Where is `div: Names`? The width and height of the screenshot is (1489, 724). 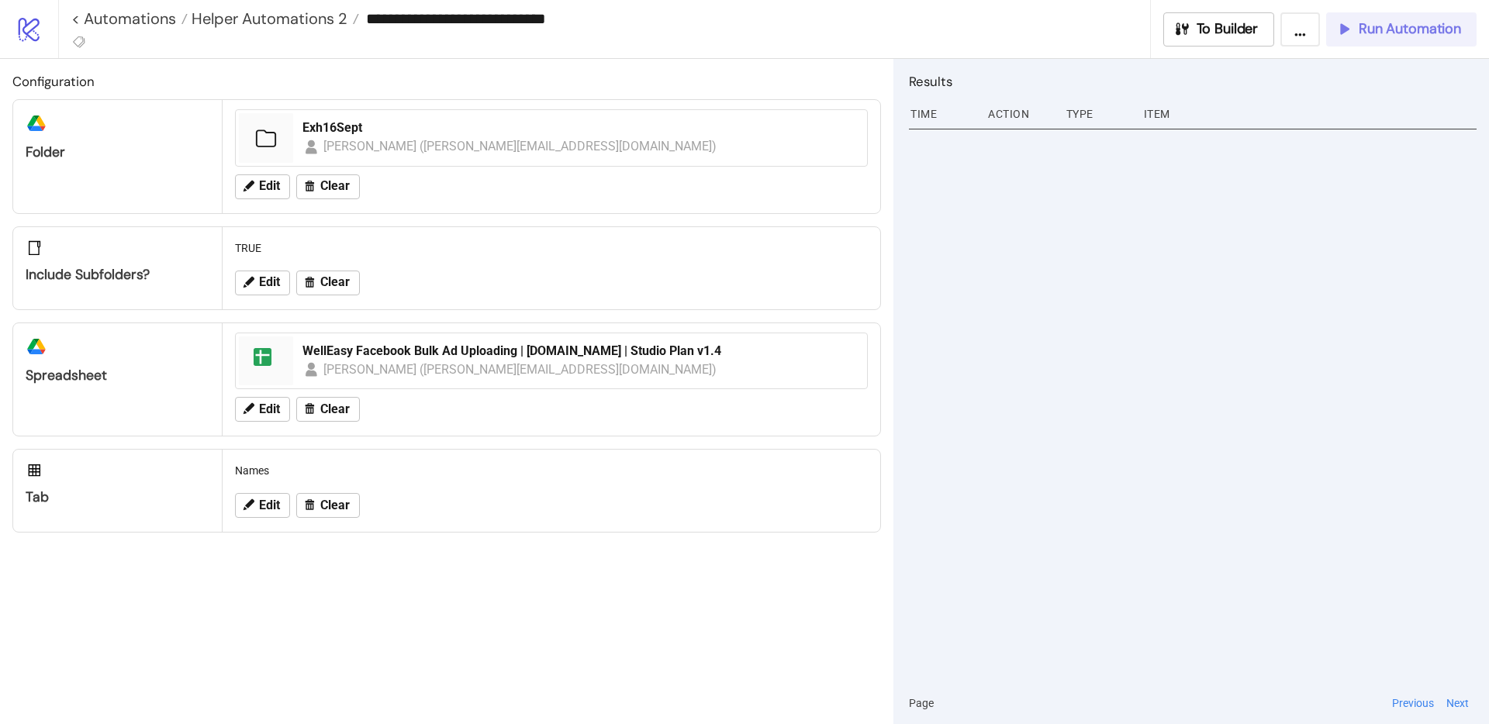 div: Names is located at coordinates (551, 471).